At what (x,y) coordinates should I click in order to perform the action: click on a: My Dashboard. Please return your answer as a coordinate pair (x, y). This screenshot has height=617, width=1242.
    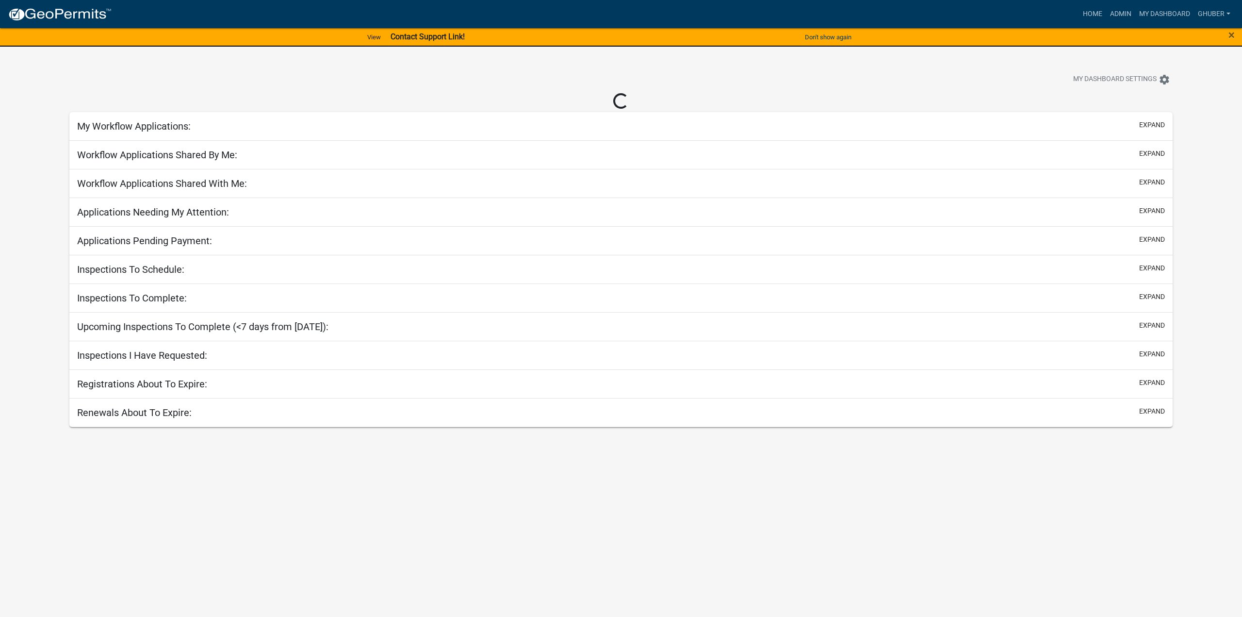
    Looking at the image, I should click on (1165, 14).